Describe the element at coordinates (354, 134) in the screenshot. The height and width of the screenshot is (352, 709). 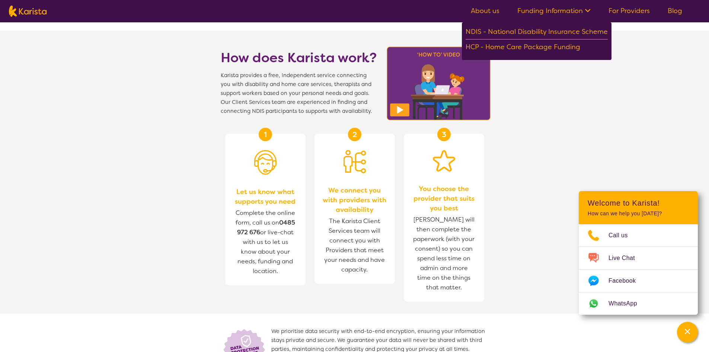
I see `div: 2` at that location.